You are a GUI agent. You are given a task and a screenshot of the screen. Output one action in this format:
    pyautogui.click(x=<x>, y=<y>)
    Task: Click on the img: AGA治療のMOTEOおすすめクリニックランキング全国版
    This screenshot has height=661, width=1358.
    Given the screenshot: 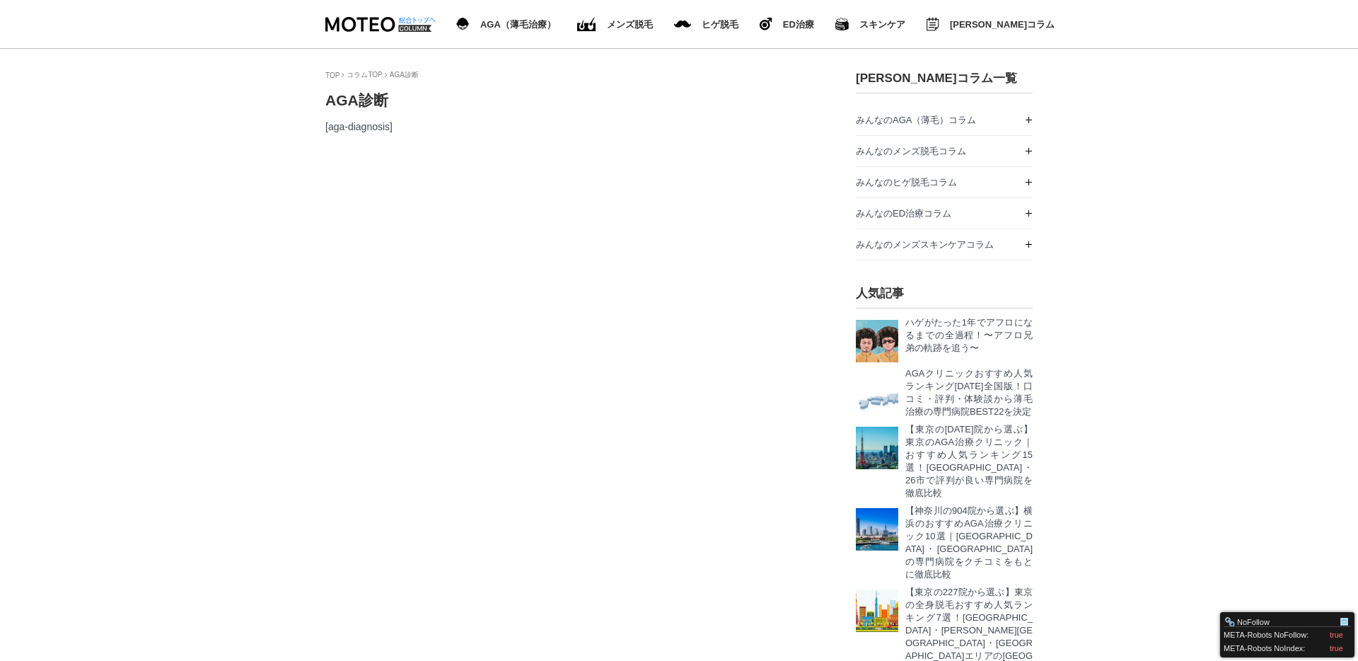 What is the action you would take?
    pyautogui.click(x=877, y=392)
    